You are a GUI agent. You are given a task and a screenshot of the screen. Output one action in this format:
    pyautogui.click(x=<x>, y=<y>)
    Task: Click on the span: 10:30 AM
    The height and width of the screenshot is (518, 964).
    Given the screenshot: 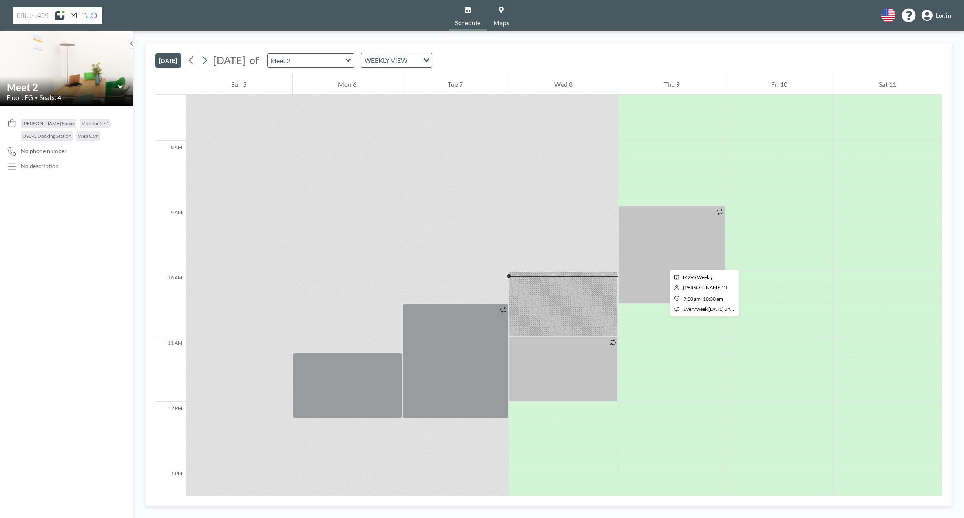 What is the action you would take?
    pyautogui.click(x=713, y=298)
    